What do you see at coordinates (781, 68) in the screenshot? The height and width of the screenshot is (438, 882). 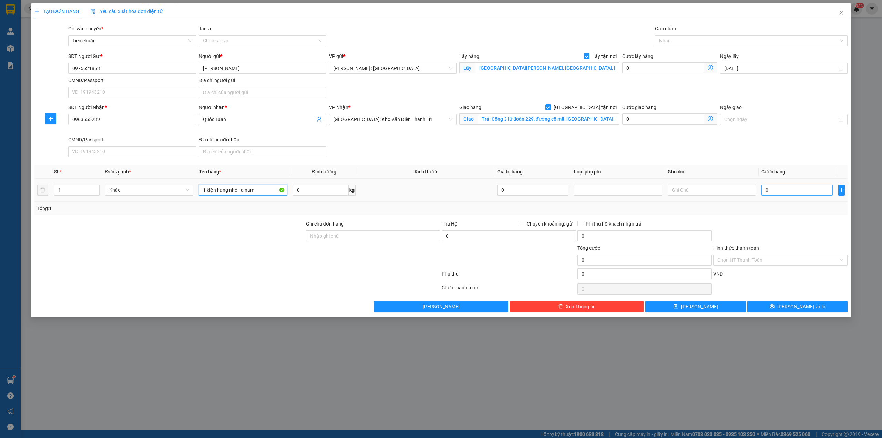 I see `input: Ngày lấy` at bounding box center [781, 68].